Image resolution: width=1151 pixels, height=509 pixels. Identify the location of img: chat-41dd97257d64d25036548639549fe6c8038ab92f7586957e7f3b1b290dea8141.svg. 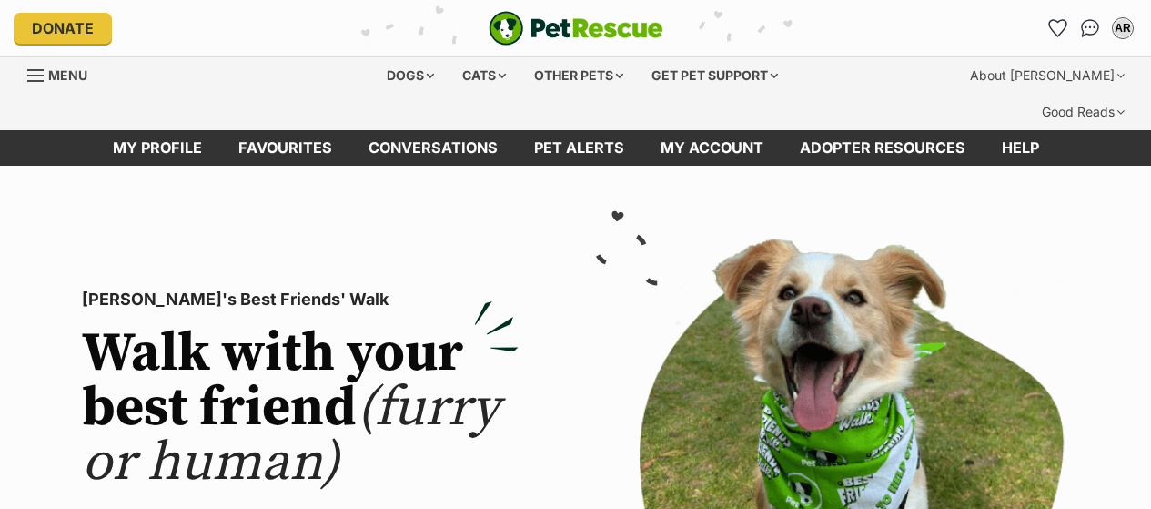
(1090, 28).